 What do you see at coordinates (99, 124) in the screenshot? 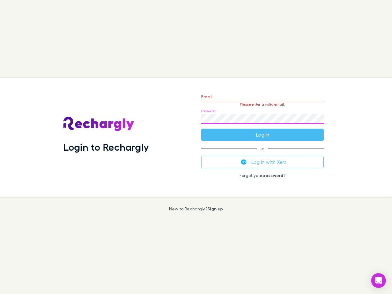
I see `img: Rechargly's Logo` at bounding box center [99, 124].